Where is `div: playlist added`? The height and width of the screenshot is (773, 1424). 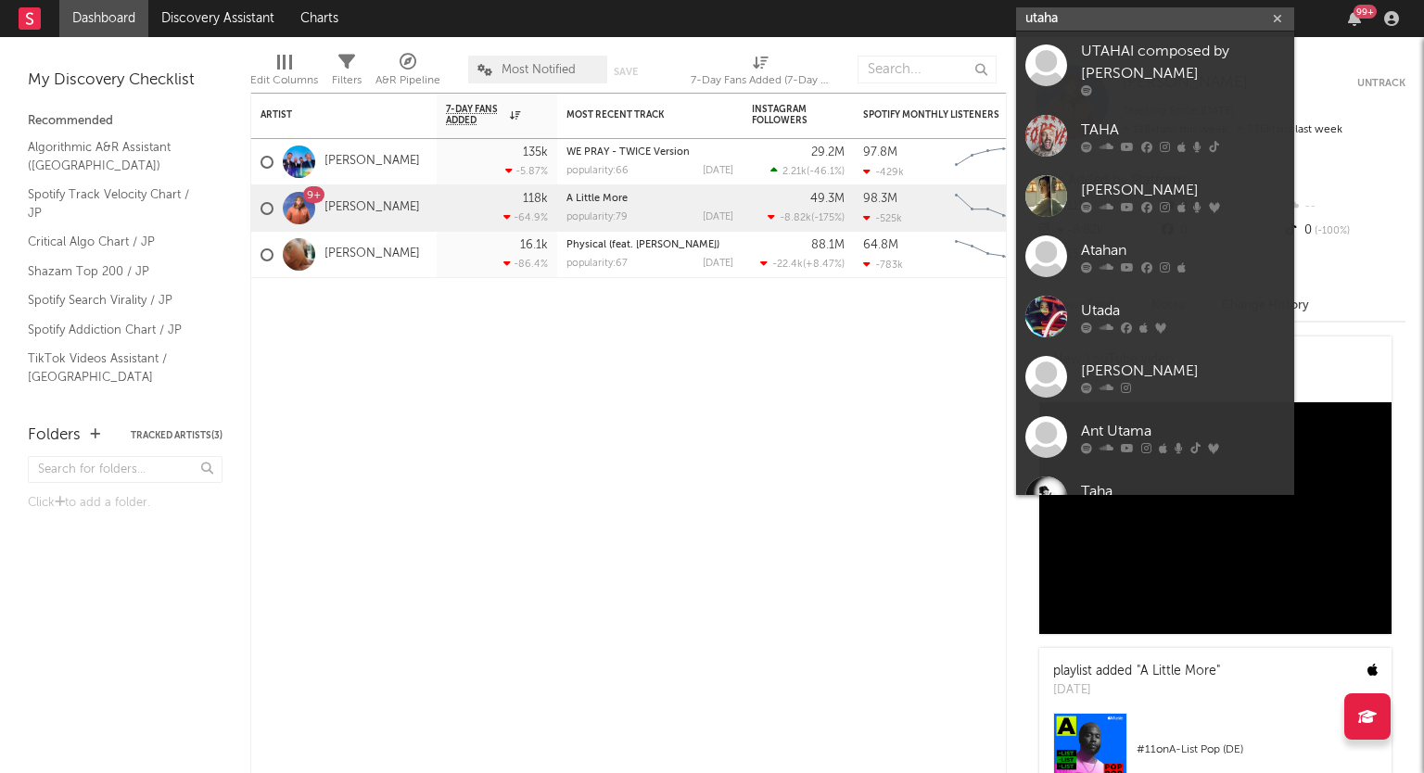
div: playlist added is located at coordinates (1136, 671).